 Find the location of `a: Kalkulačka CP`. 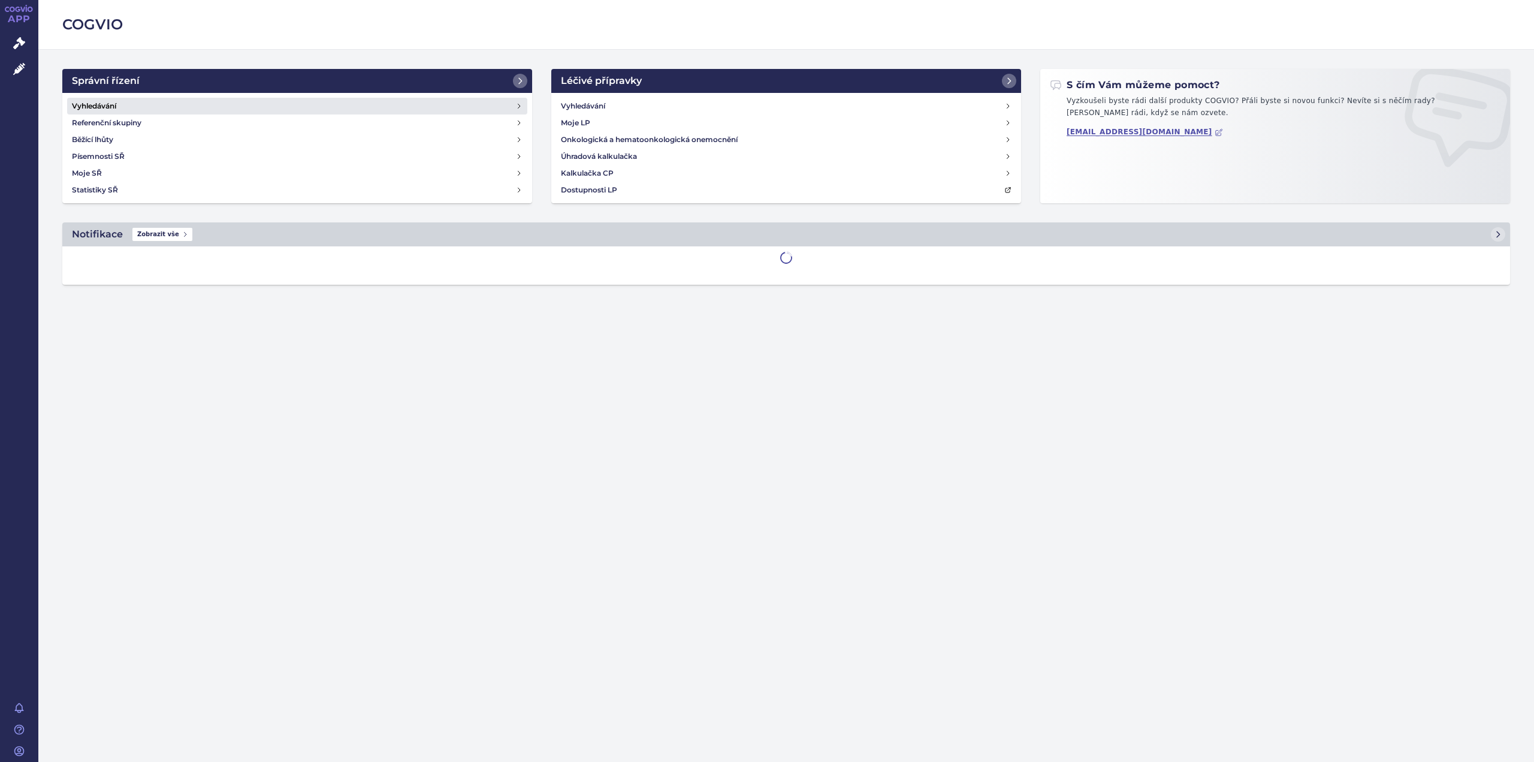

a: Kalkulačka CP is located at coordinates (786, 173).